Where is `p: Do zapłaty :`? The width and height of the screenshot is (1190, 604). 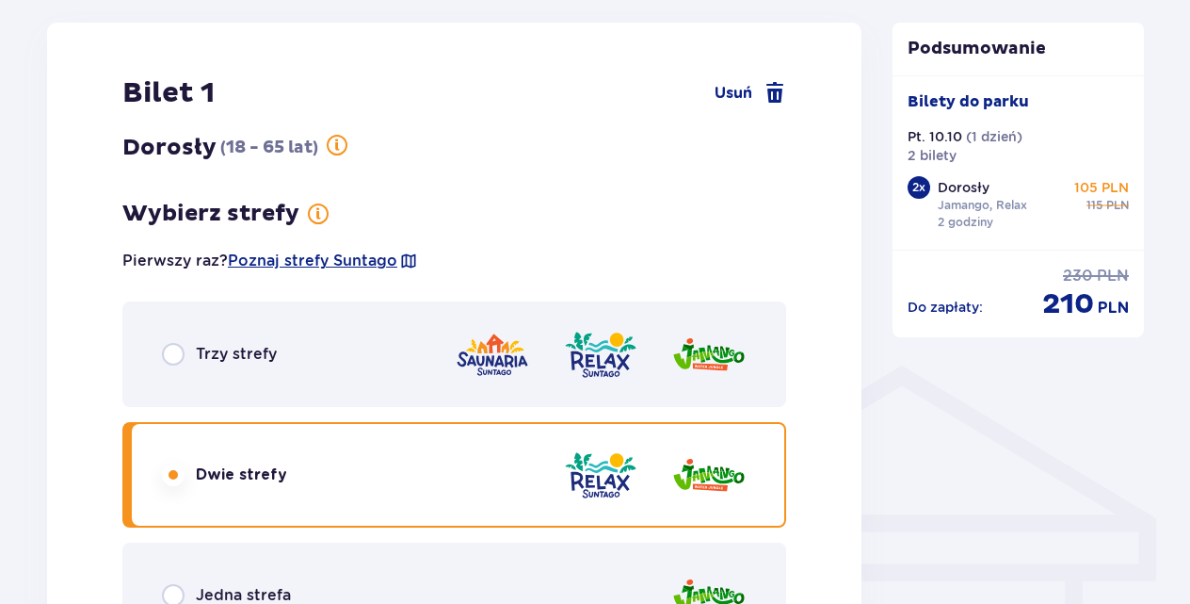 p: Do zapłaty : is located at coordinates (945, 307).